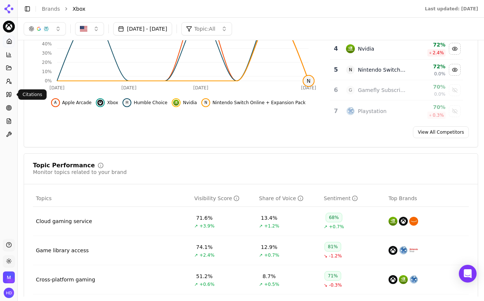 The width and height of the screenshot is (484, 301). I want to click on div: Nvidia, so click(366, 49).